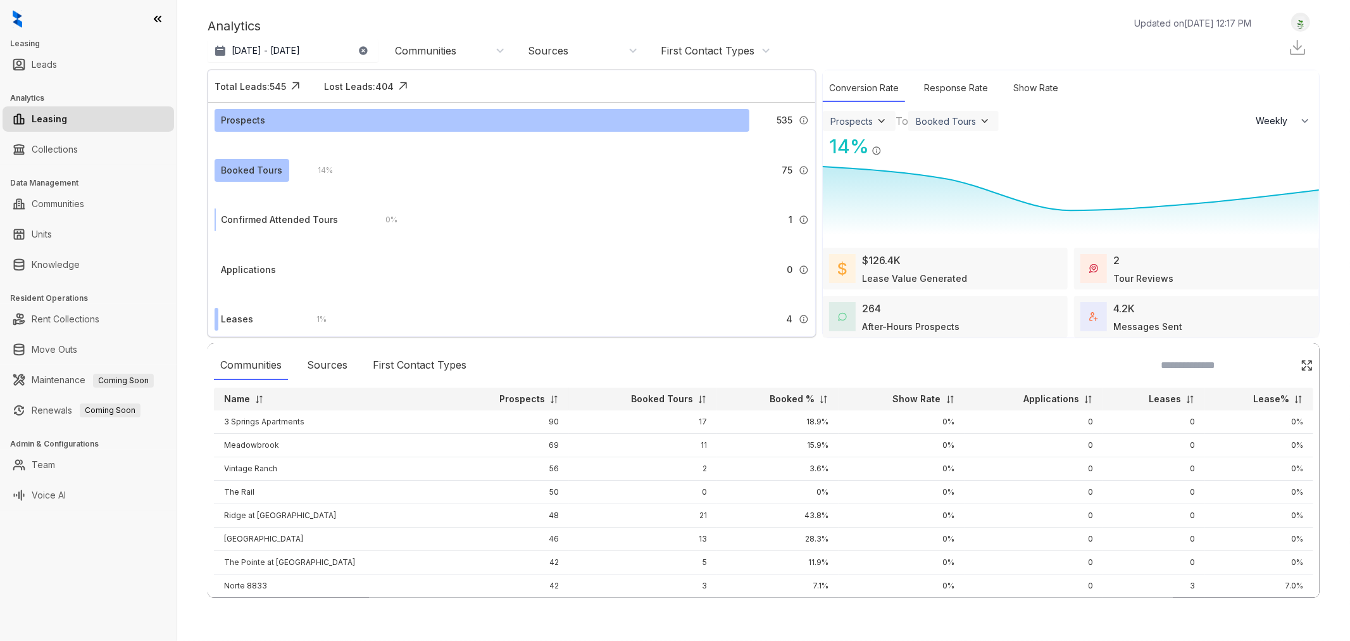 This screenshot has height=641, width=1350. Describe the element at coordinates (643, 562) in the screenshot. I see `td: 5` at that location.